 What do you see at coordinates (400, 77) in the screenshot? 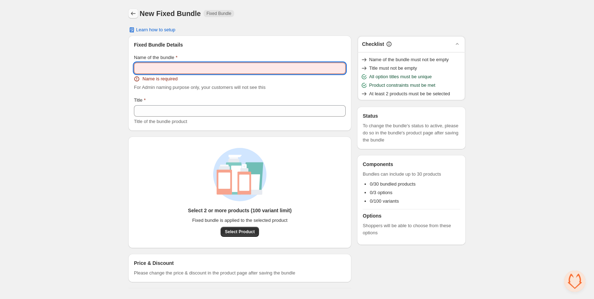
I see `span: All option titles must be unique` at bounding box center [400, 77].